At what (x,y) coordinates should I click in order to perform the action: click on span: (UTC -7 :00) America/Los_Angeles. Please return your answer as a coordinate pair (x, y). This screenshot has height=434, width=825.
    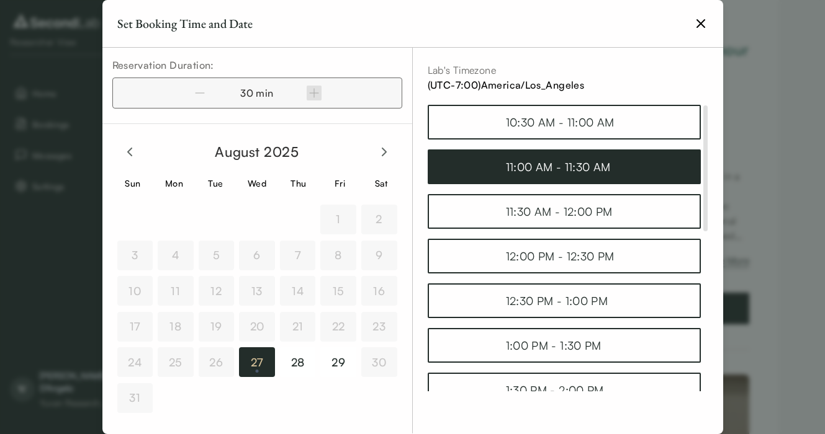
    Looking at the image, I should click on (506, 85).